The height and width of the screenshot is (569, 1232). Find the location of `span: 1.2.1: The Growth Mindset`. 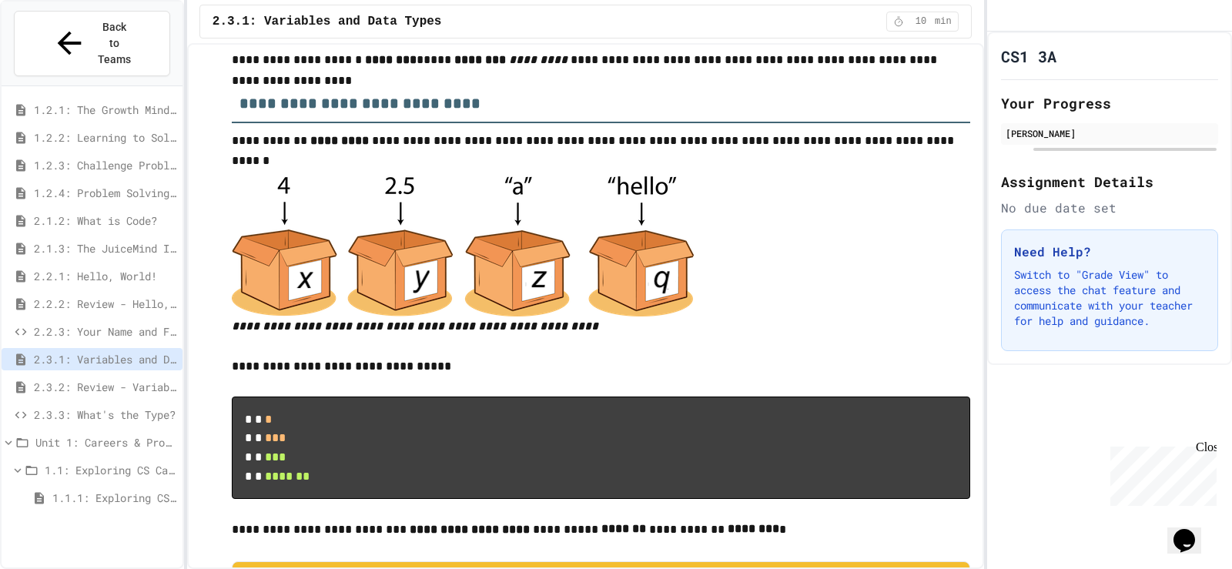

span: 1.2.1: The Growth Mindset is located at coordinates (105, 109).